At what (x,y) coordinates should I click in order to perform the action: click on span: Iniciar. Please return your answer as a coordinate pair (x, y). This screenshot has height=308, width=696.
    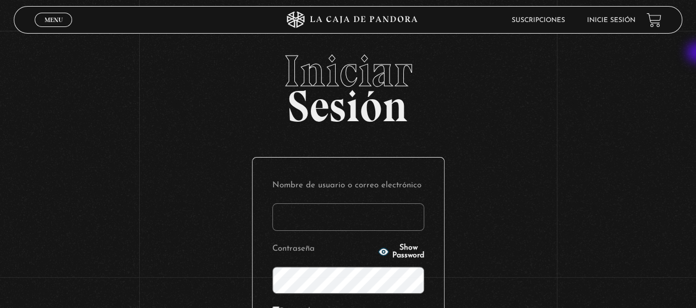
    Looking at the image, I should click on (348, 71).